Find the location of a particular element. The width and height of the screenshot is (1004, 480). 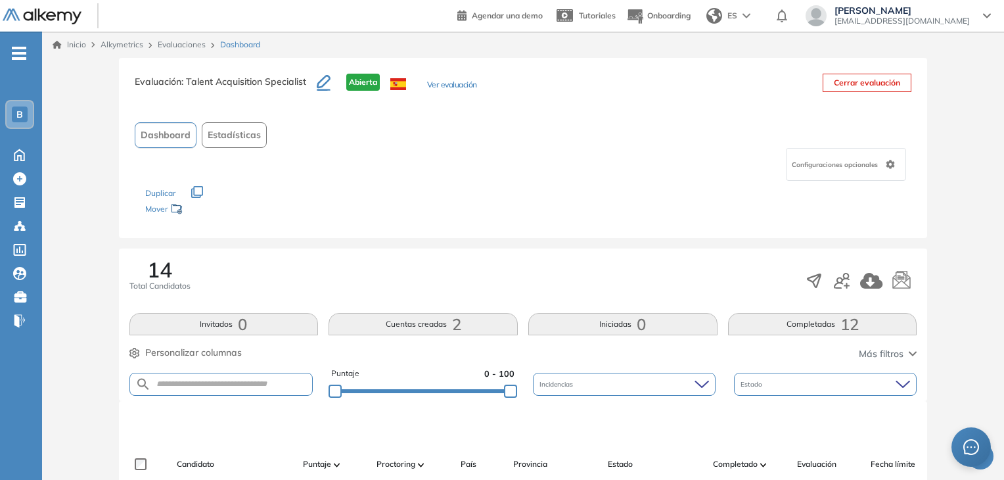

span: Duplicar is located at coordinates (160, 193).